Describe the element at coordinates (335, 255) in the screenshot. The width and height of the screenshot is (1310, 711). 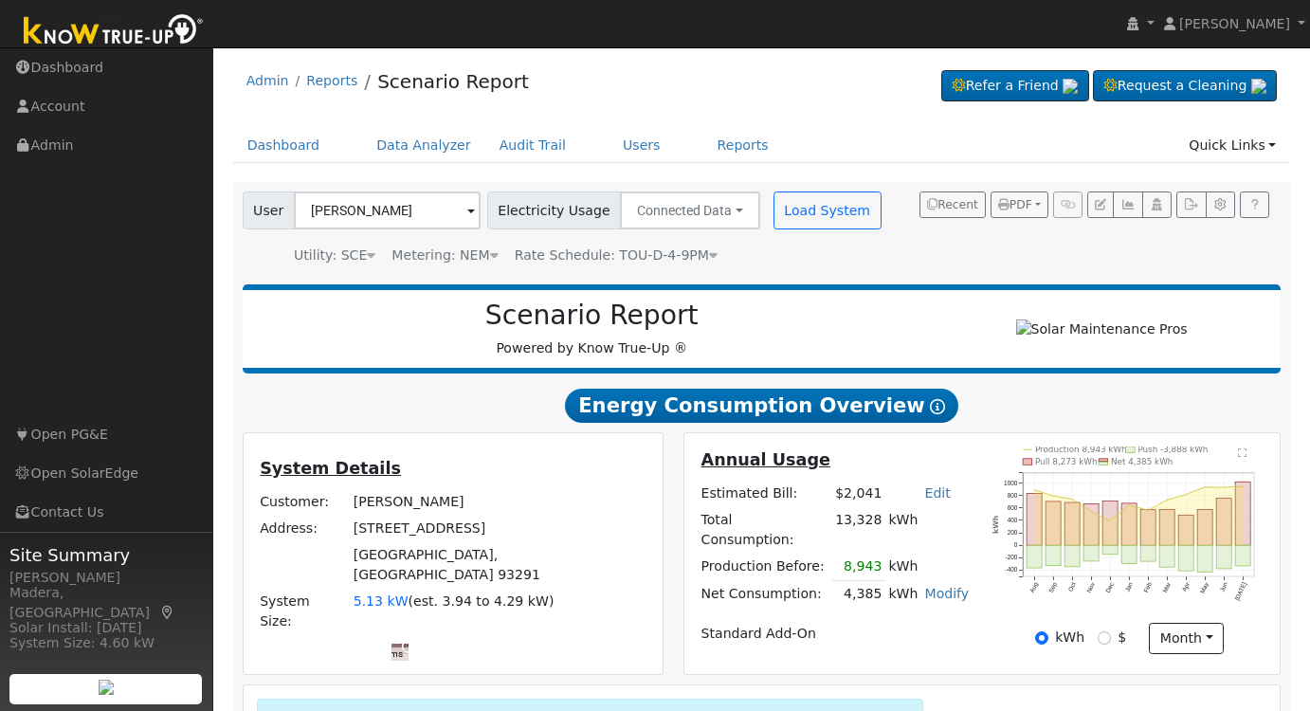
I see `div: Utility: SCE` at that location.